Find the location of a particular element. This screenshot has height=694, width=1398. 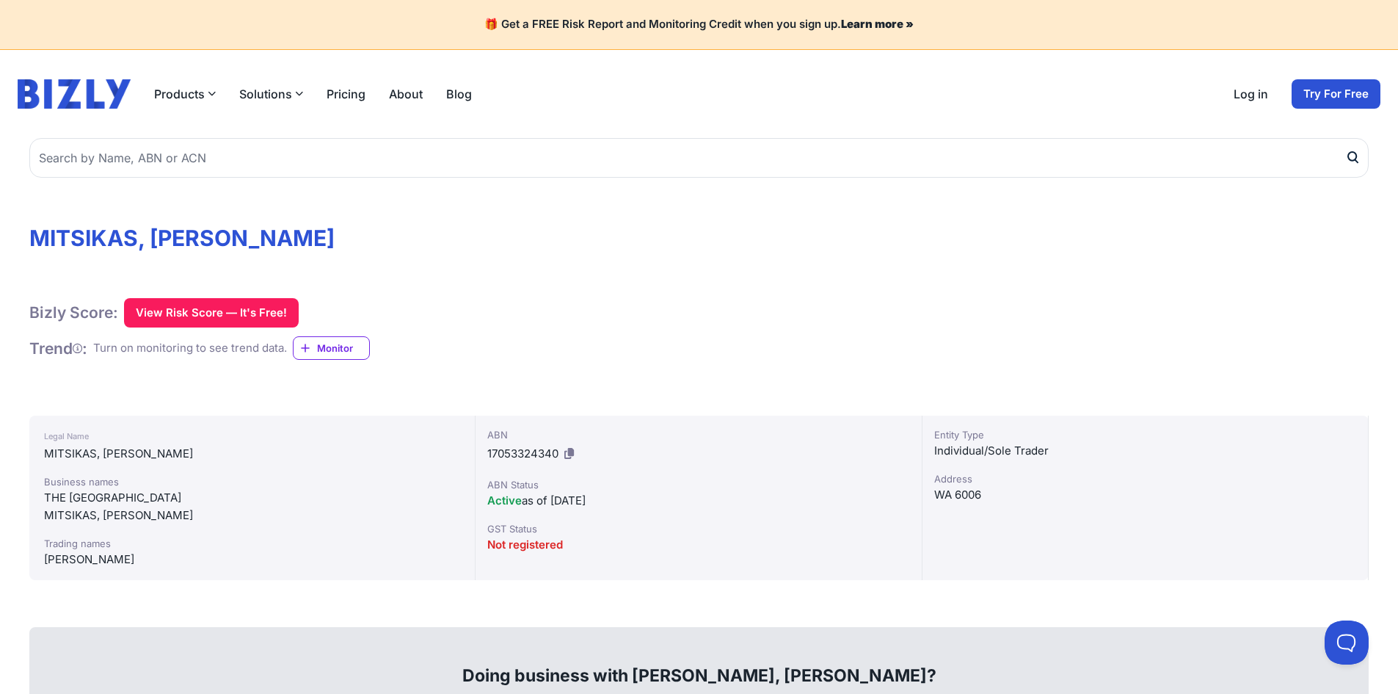

div: Individual/Sole Trader is located at coordinates (1145, 451).